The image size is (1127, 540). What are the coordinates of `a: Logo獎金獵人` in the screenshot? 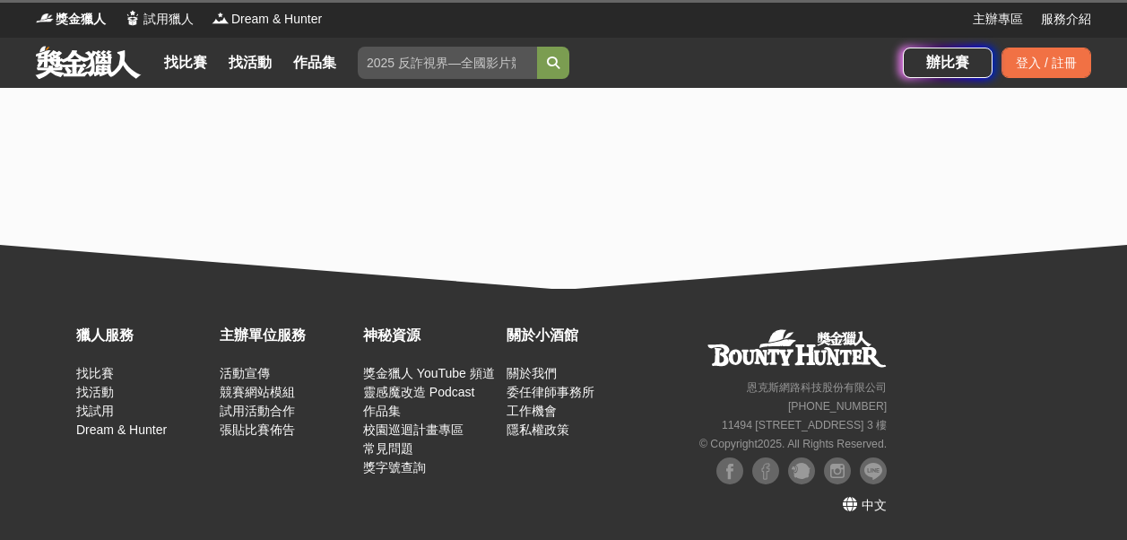 It's located at (71, 19).